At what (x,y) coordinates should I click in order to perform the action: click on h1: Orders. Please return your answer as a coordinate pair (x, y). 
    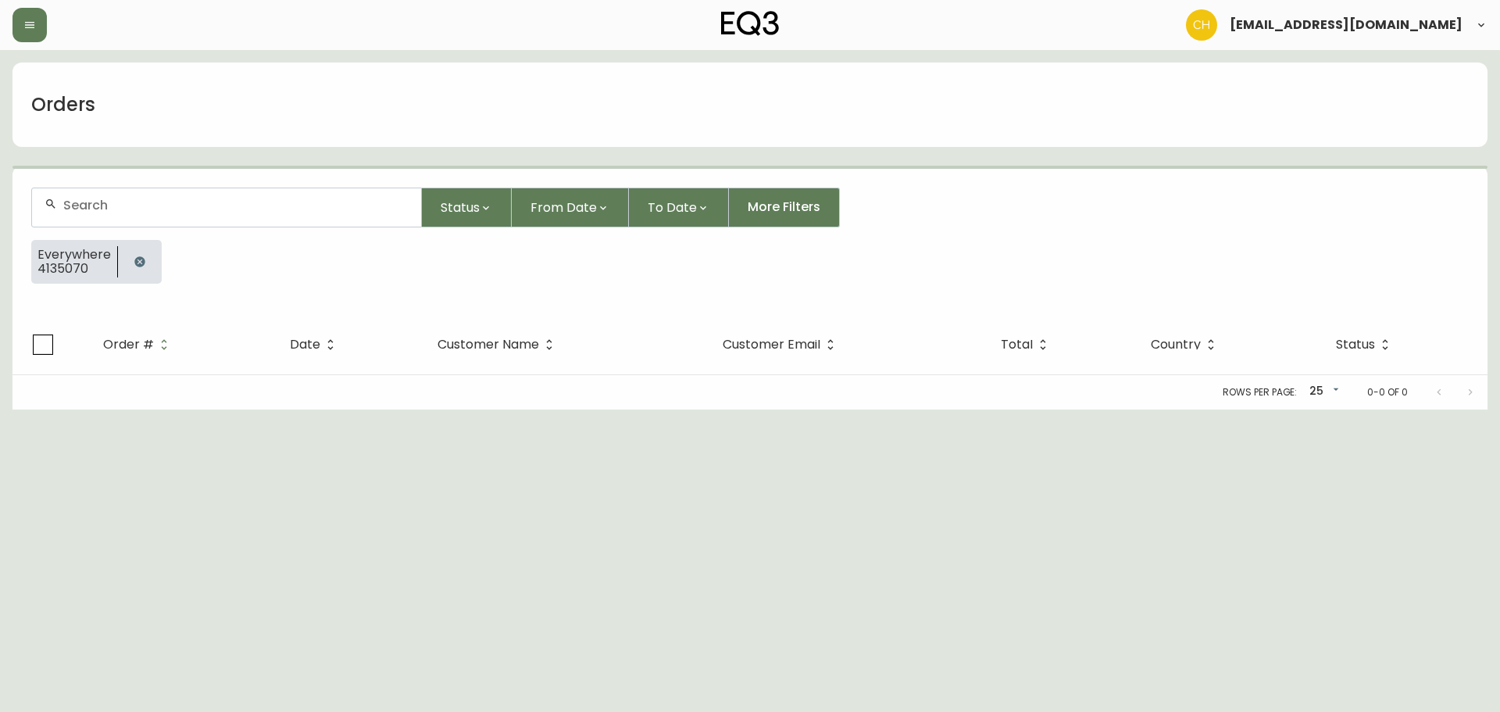
    Looking at the image, I should click on (63, 105).